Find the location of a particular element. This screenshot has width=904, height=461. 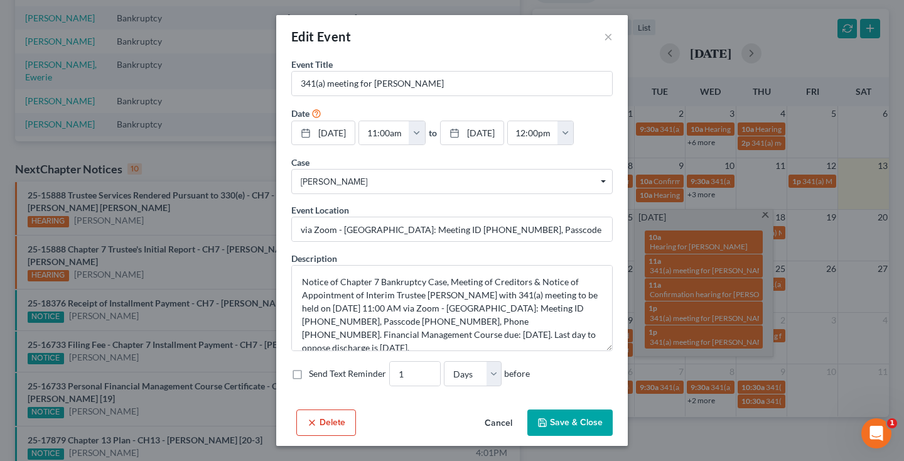

button: Delete is located at coordinates (326, 423).